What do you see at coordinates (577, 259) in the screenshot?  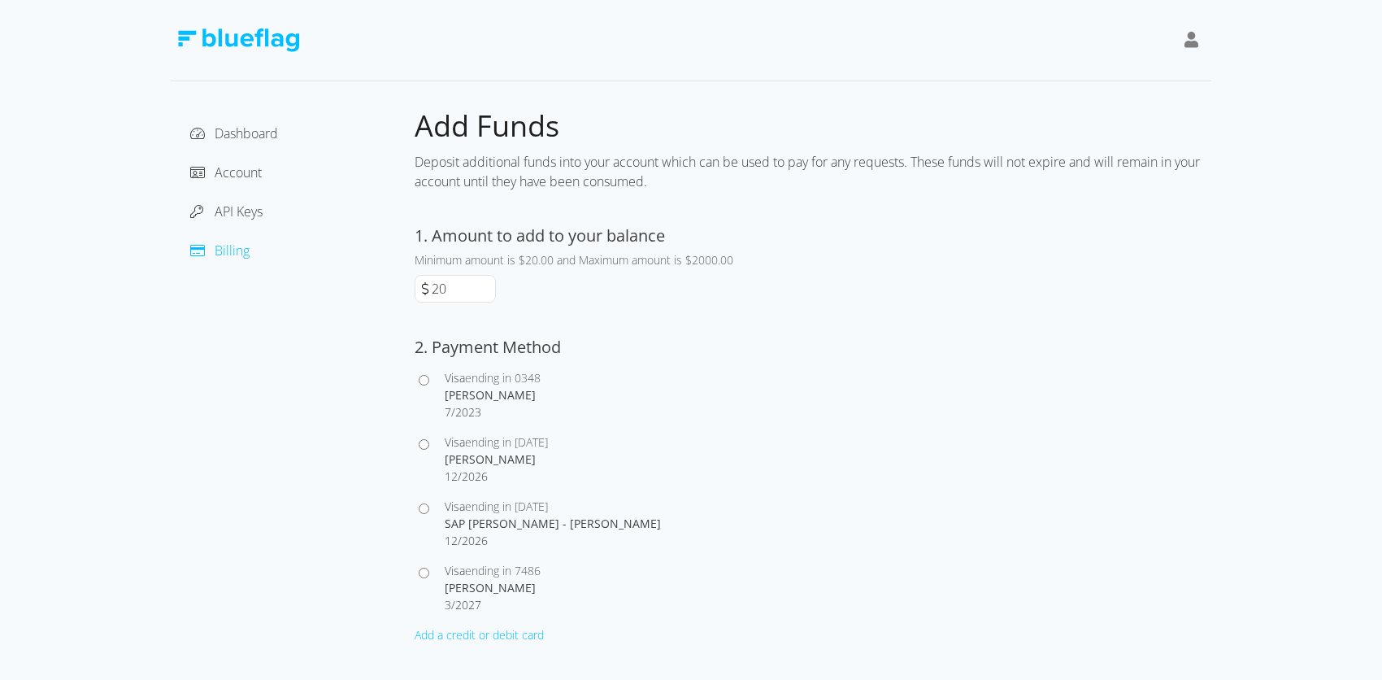 I see `div: Minimum amount is $20.00 and Maximum amount is $2000.00` at bounding box center [577, 259].